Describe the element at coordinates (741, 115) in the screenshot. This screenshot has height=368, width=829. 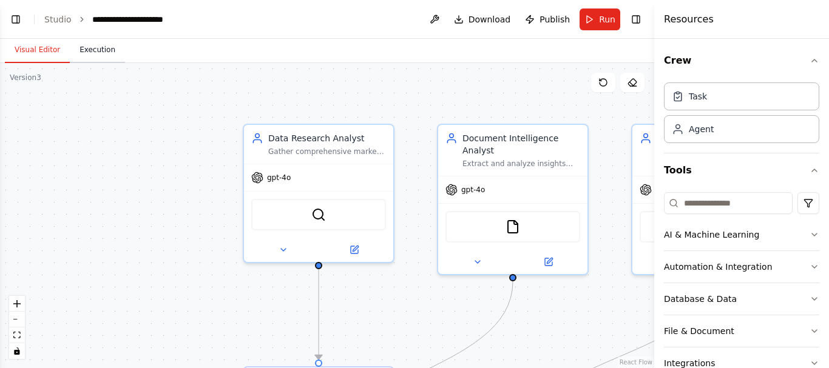
I see `div: Crew` at that location.